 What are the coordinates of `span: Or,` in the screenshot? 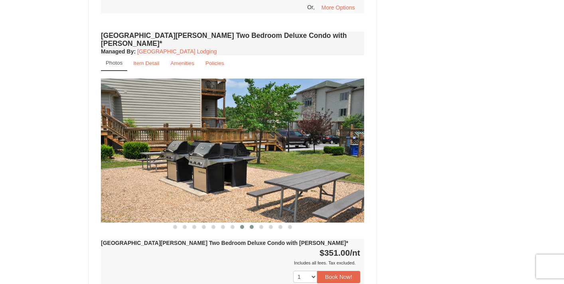 It's located at (311, 7).